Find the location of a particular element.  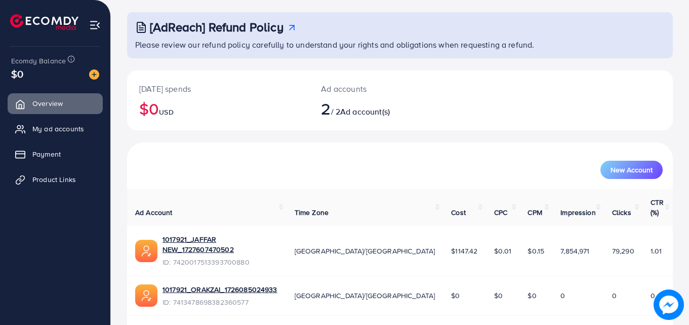

span: Ecomdy Balance is located at coordinates (38, 61).